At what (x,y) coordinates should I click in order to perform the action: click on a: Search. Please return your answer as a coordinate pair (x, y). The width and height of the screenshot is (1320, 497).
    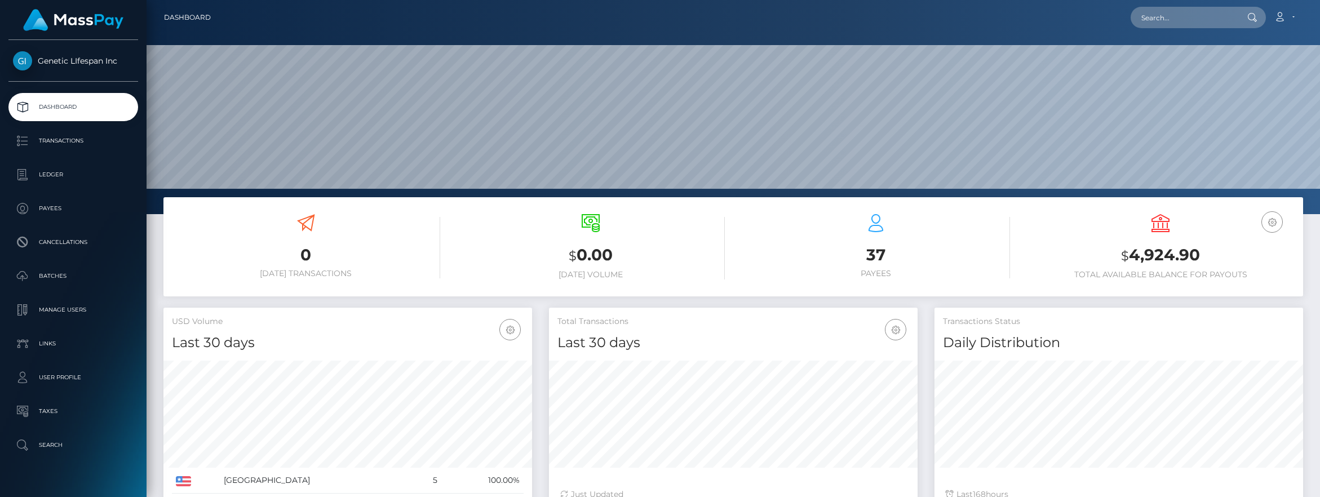
    Looking at the image, I should click on (73, 445).